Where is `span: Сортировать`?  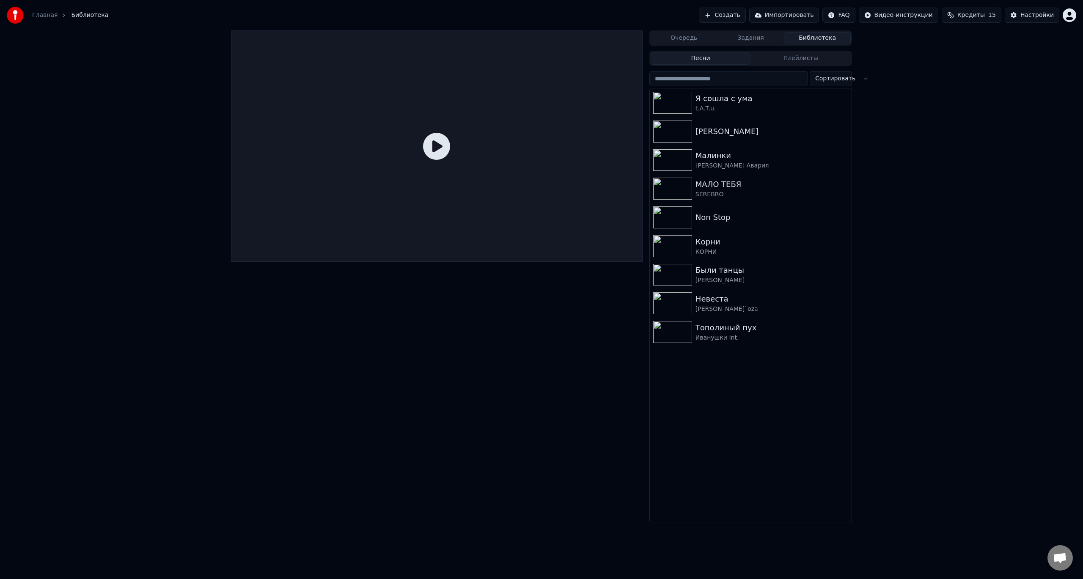 span: Сортировать is located at coordinates (835, 79).